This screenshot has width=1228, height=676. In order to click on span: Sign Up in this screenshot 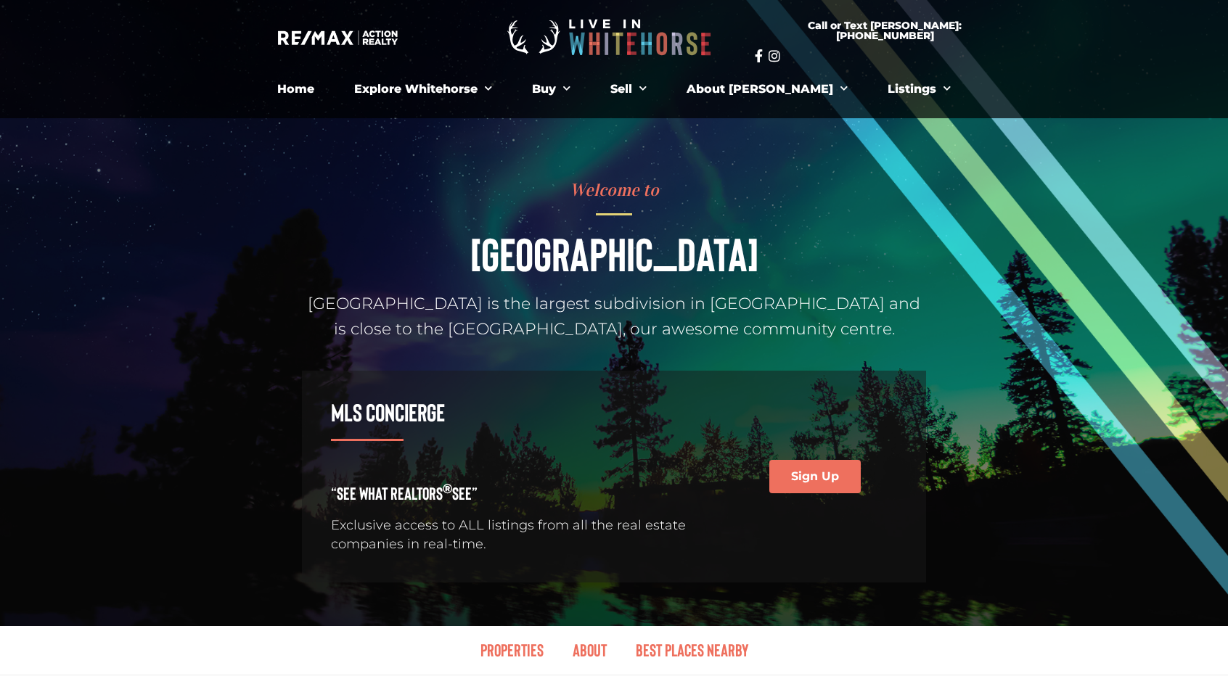, I will do `click(815, 477)`.